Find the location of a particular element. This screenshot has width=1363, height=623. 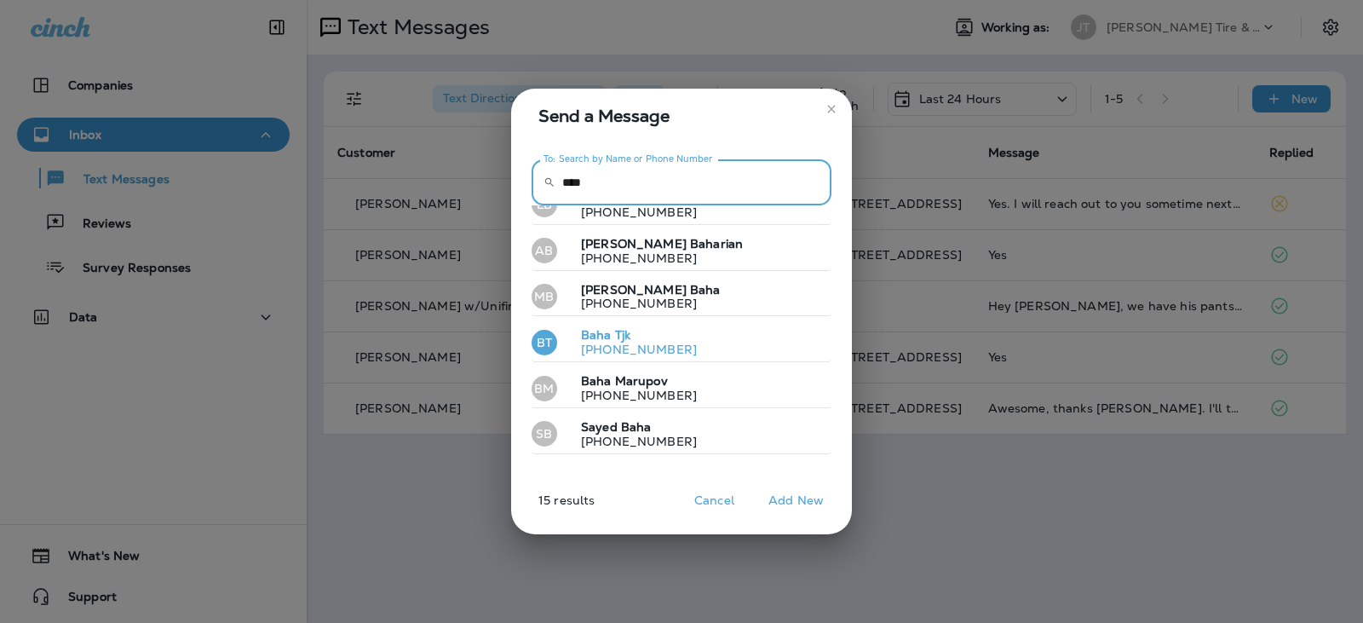

div: SB is located at coordinates (544, 434).